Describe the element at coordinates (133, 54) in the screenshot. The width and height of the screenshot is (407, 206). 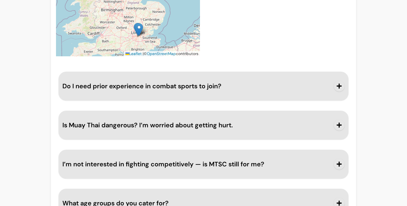
I see `a: Leaflet` at that location.